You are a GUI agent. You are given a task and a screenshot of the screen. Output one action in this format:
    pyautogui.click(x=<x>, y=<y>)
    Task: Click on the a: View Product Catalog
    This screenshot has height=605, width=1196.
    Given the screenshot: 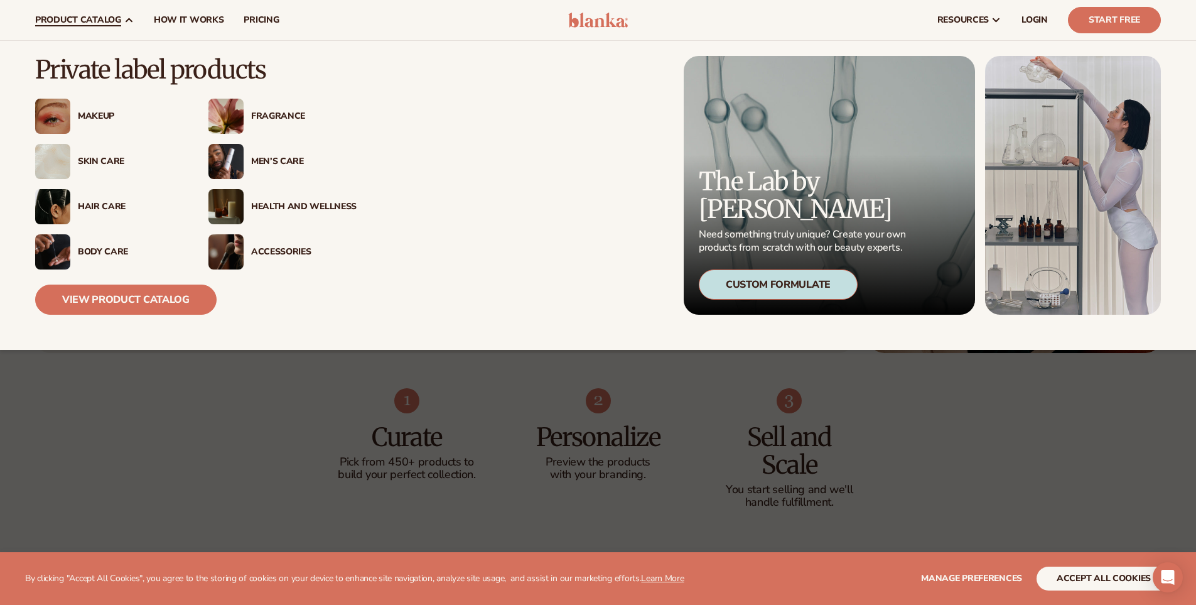 What is the action you would take?
    pyautogui.click(x=126, y=299)
    